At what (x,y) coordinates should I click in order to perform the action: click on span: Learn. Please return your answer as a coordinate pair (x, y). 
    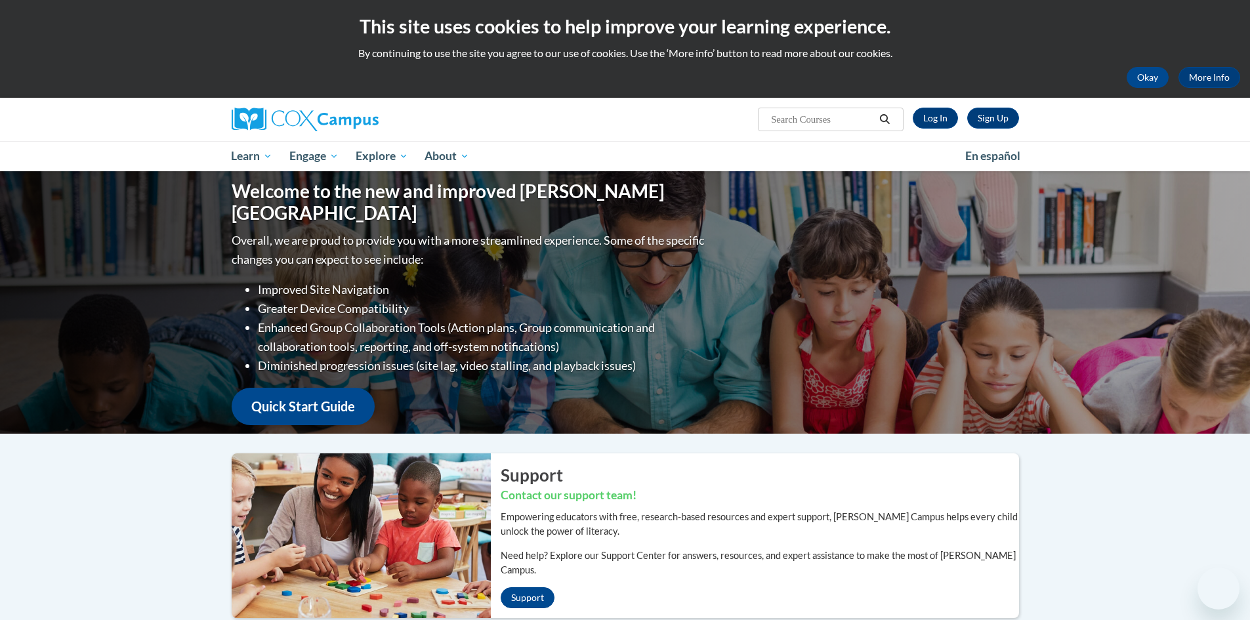
    Looking at the image, I should click on (251, 156).